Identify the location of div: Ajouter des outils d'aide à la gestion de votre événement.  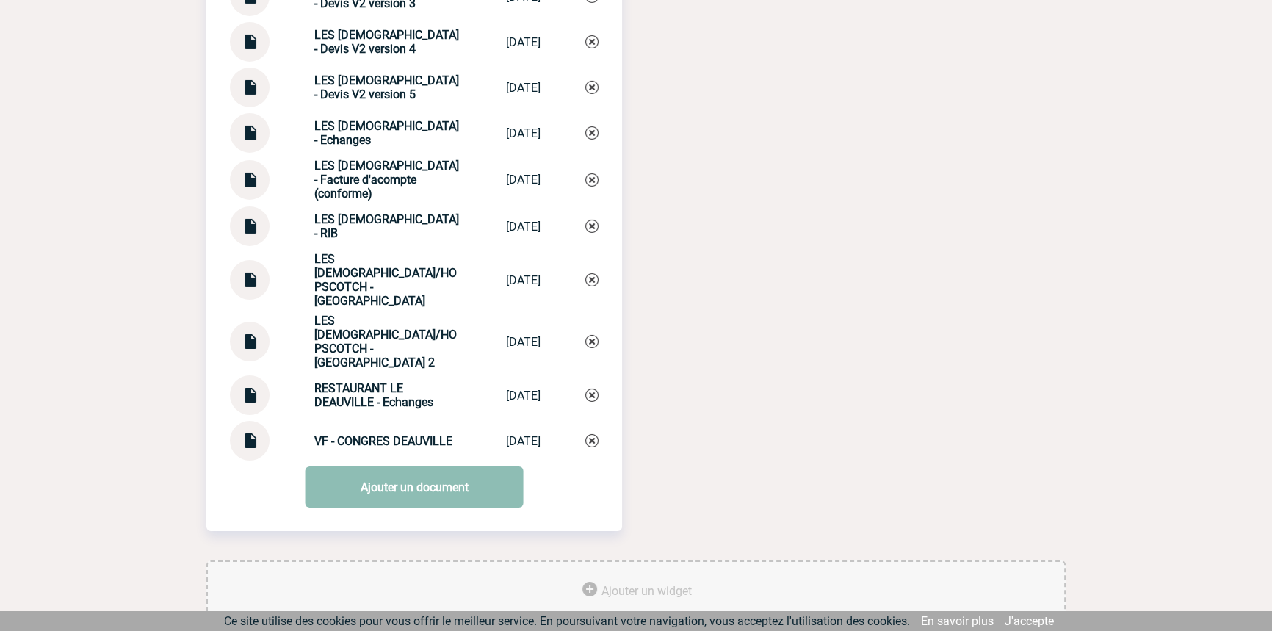
(636, 591).